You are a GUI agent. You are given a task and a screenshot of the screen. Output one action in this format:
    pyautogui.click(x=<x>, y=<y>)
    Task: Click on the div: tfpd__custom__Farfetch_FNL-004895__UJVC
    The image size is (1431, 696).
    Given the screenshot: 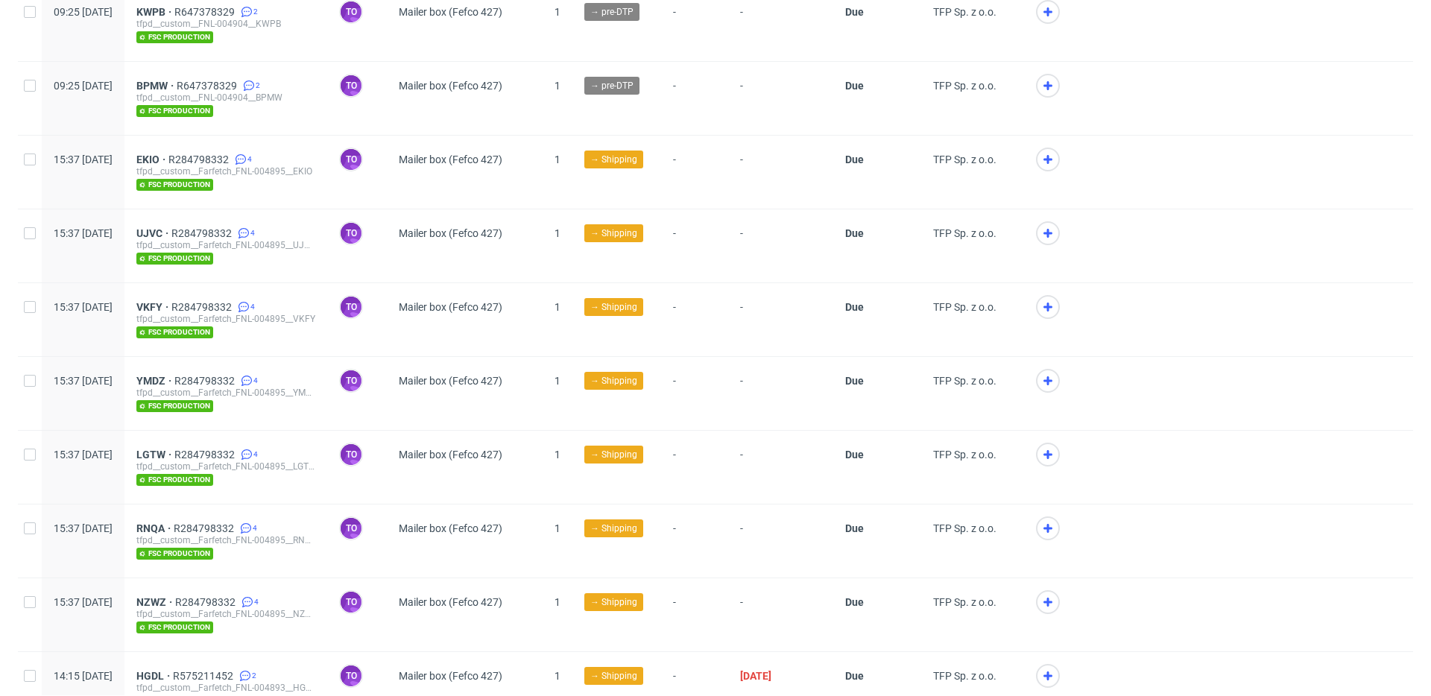 What is the action you would take?
    pyautogui.click(x=226, y=245)
    